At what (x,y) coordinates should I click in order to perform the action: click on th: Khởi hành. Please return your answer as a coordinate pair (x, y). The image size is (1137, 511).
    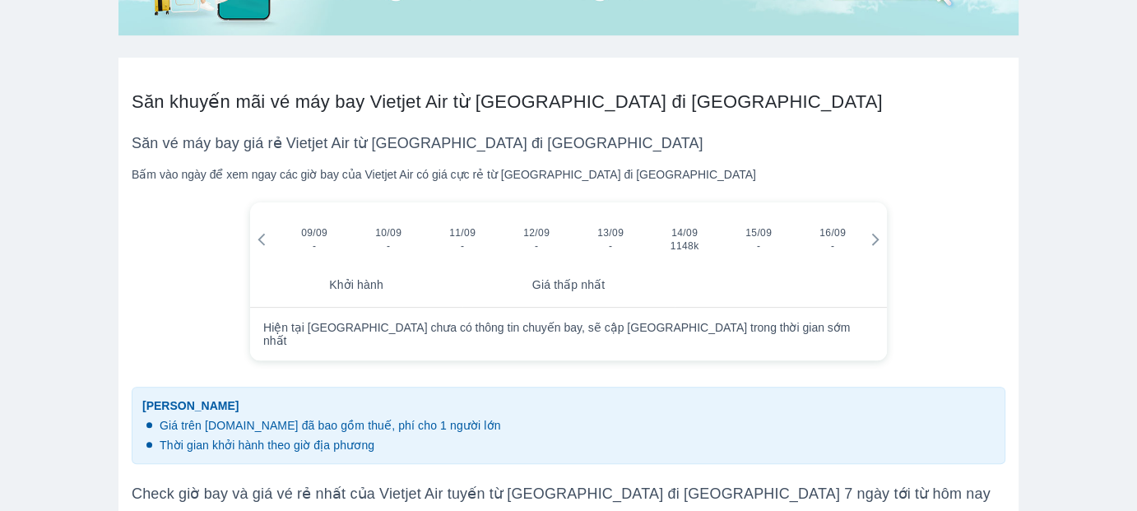
    Looking at the image, I should click on (356, 285).